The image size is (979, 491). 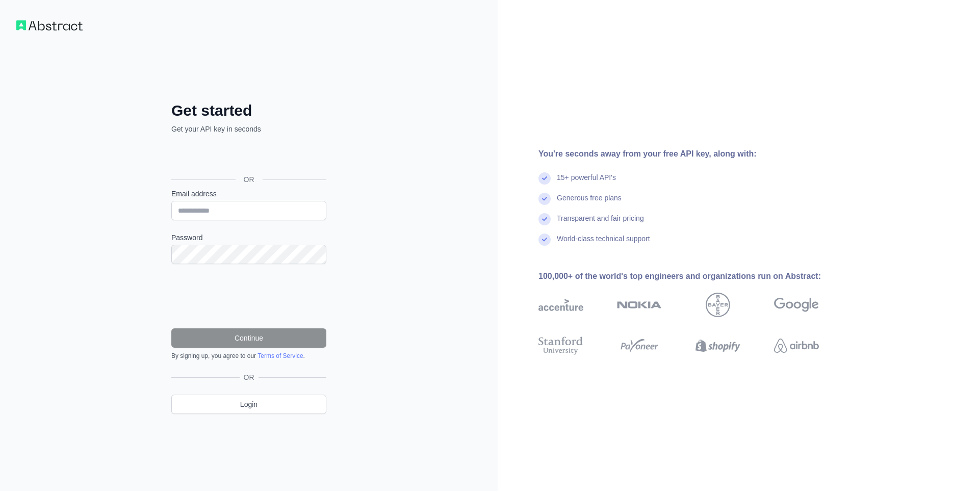 What do you see at coordinates (603, 244) in the screenshot?
I see `div: World-class technical support` at bounding box center [603, 244].